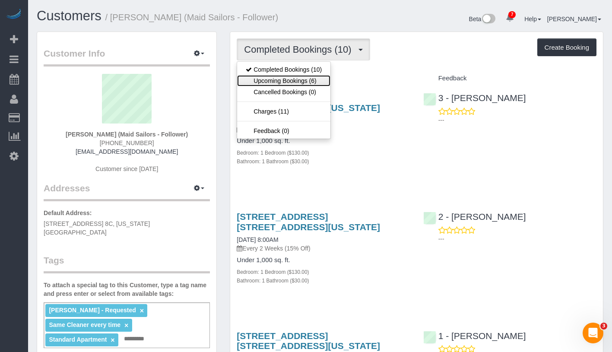  I want to click on label: Default Address:, so click(68, 213).